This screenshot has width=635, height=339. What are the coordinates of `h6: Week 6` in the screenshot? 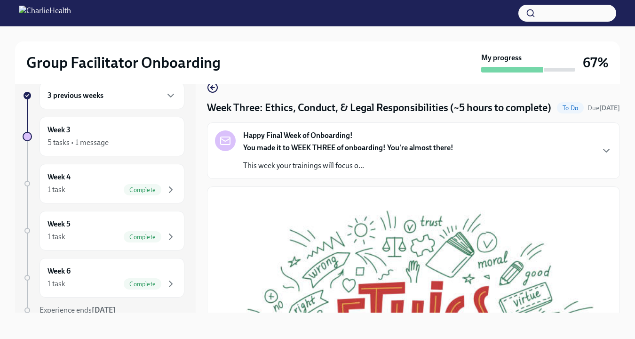 It's located at (59, 271).